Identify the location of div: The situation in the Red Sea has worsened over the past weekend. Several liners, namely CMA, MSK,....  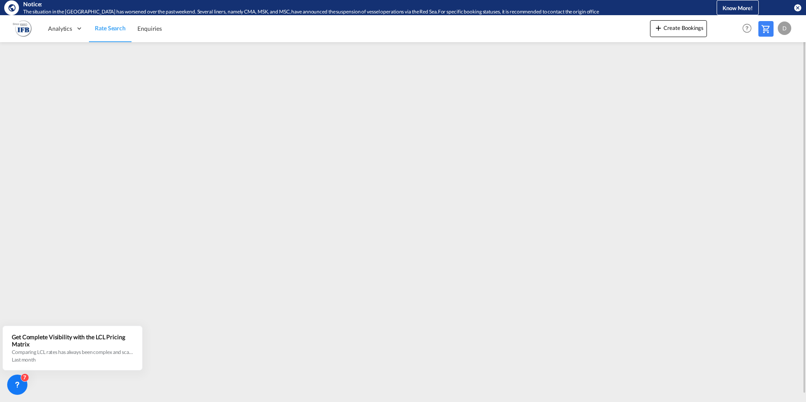
(353, 12).